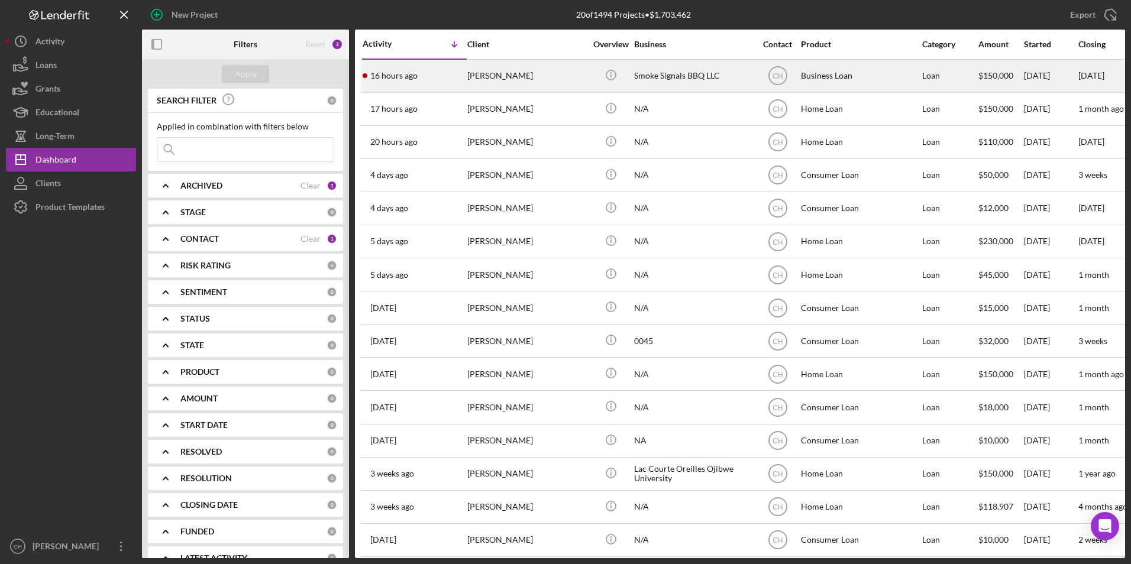 This screenshot has width=1131, height=564. What do you see at coordinates (193, 212) in the screenshot?
I see `b: STAGE` at bounding box center [193, 212].